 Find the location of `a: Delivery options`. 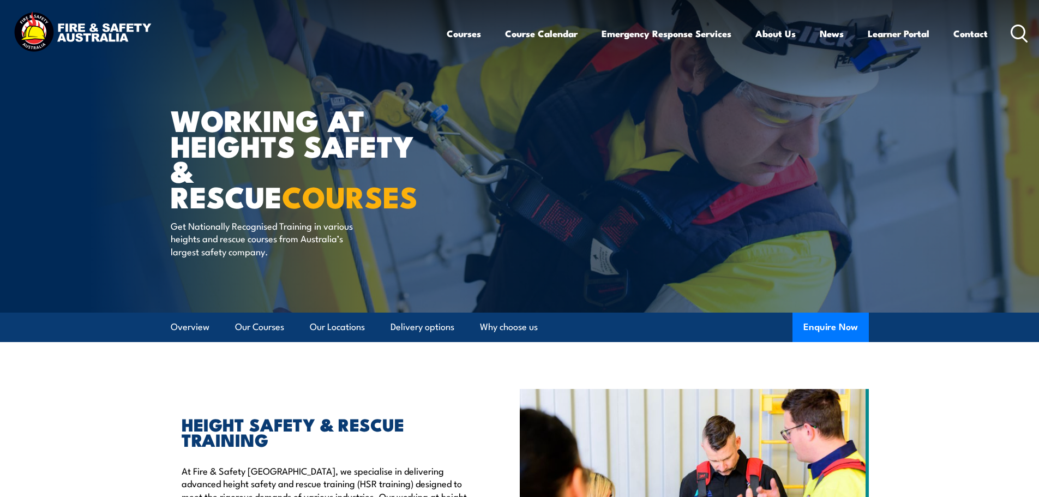

a: Delivery options is located at coordinates (422, 327).